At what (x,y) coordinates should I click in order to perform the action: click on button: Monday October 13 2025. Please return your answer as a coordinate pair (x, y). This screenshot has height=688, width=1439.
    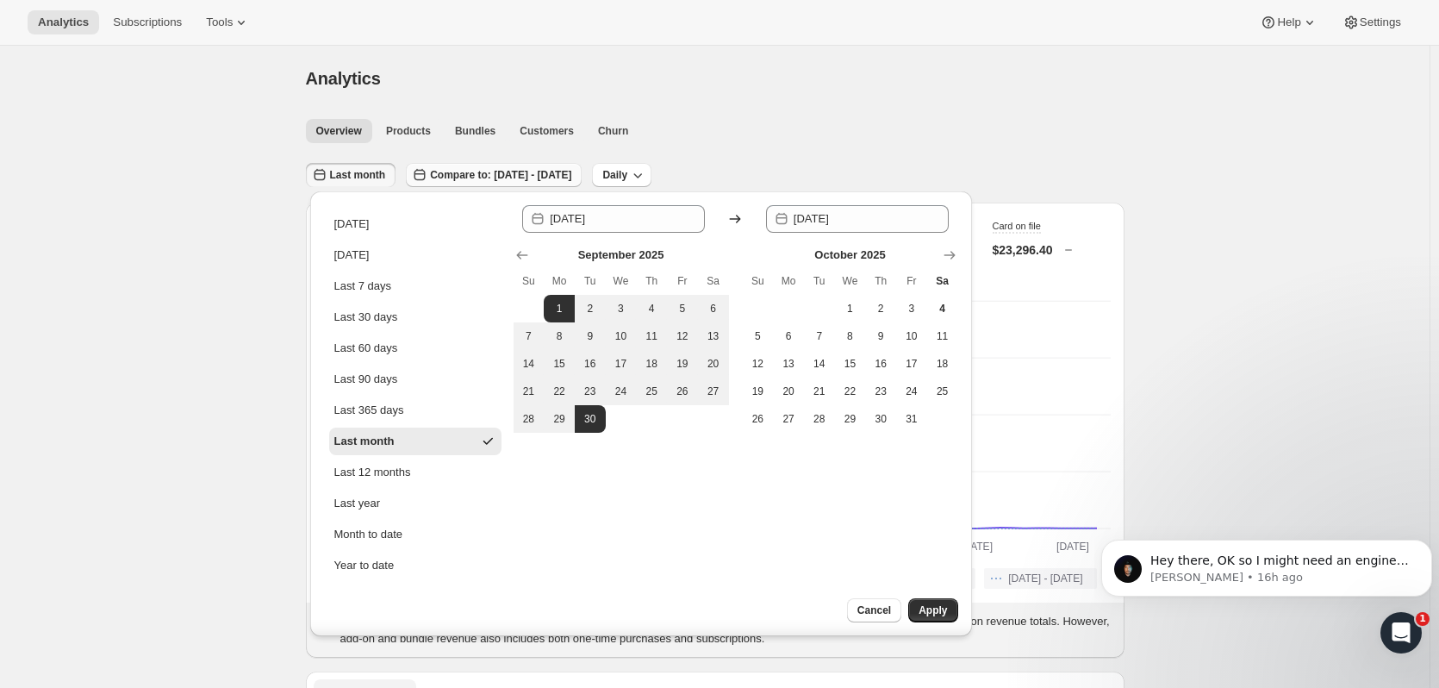
    Looking at the image, I should click on (788, 364).